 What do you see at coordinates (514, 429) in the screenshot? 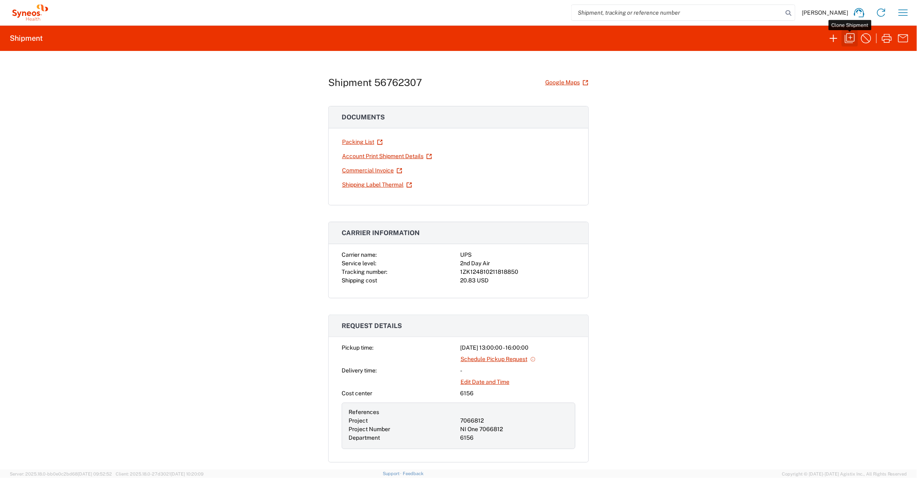
I see `div: NI One 7066812` at bounding box center [514, 429].